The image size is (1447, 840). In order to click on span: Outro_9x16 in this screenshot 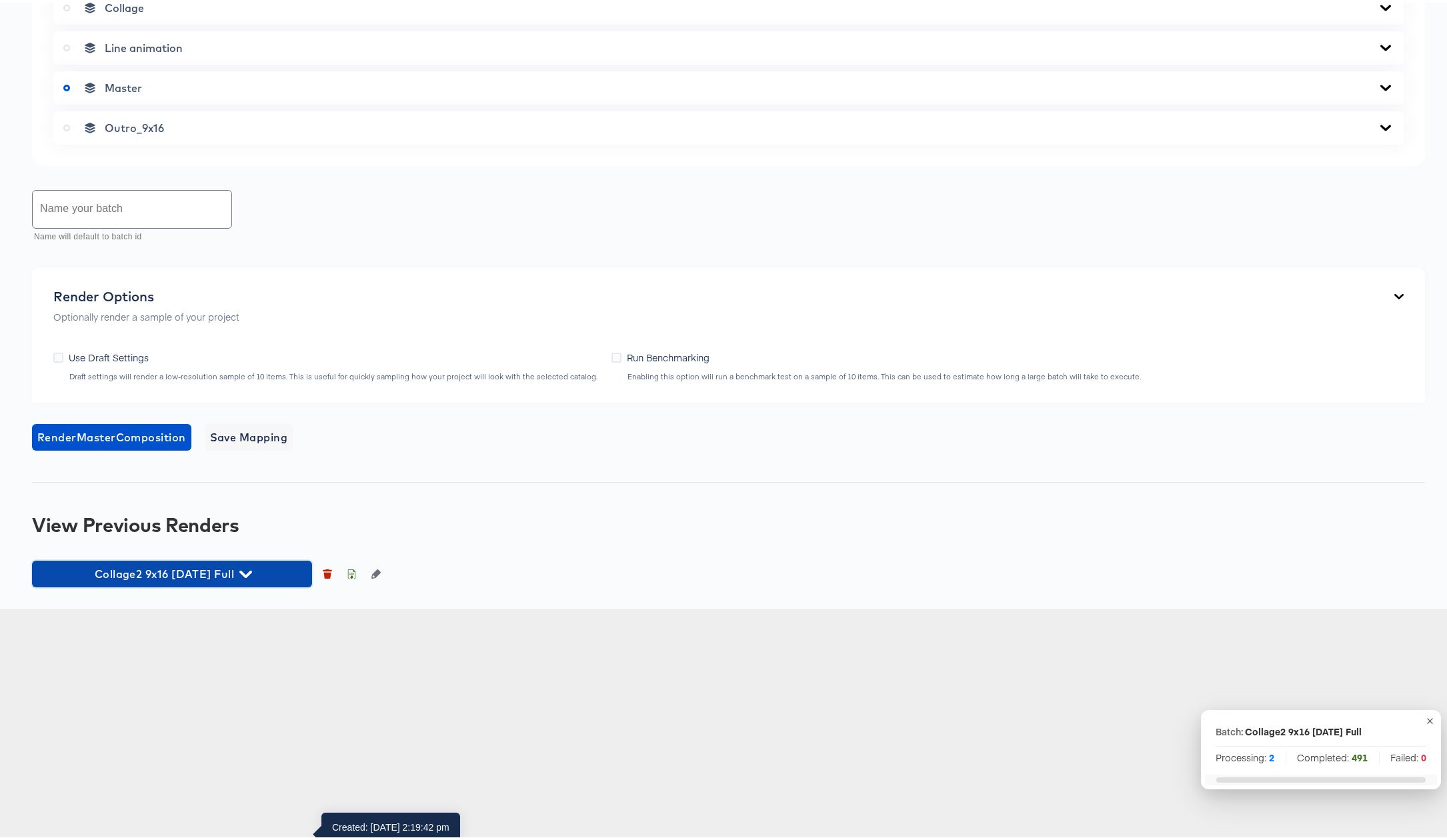, I will do `click(134, 125)`.